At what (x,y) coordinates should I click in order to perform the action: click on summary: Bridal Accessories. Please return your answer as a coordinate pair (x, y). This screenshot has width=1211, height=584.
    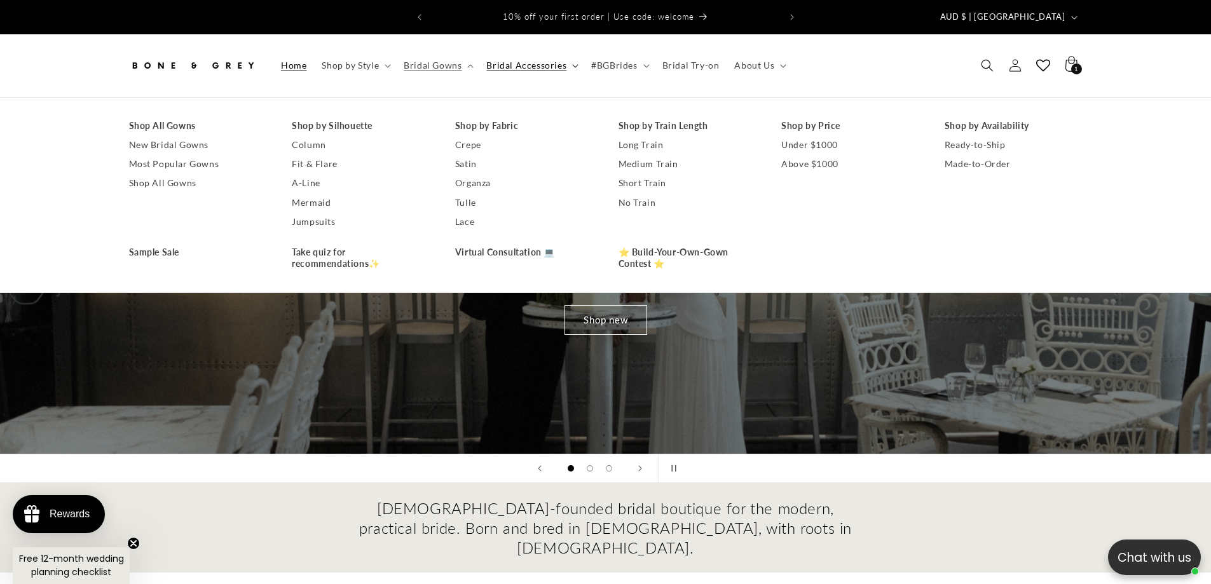
    Looking at the image, I should click on (531, 65).